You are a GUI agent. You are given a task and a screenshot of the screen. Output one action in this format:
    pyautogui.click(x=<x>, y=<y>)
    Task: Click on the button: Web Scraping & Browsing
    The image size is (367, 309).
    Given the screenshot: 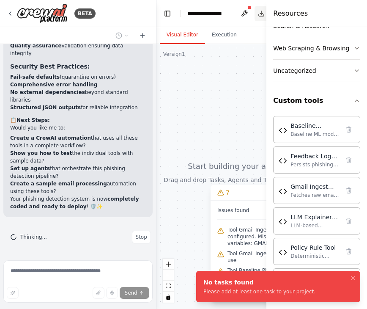 What is the action you would take?
    pyautogui.click(x=317, y=48)
    